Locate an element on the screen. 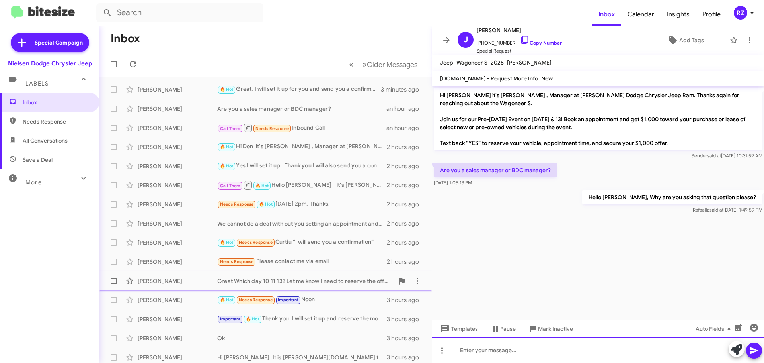 The width and height of the screenshot is (764, 363). a: Profile is located at coordinates (711, 14).